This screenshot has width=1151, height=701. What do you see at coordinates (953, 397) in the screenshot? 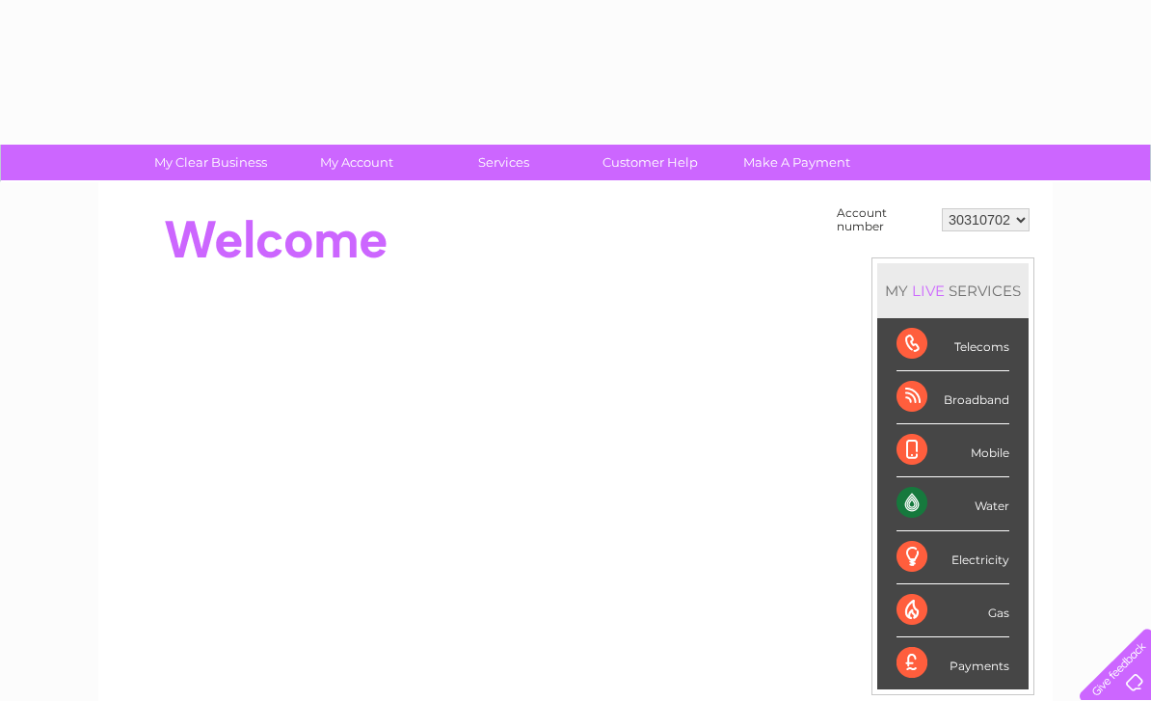
I see `div: Broadband` at bounding box center [953, 397].